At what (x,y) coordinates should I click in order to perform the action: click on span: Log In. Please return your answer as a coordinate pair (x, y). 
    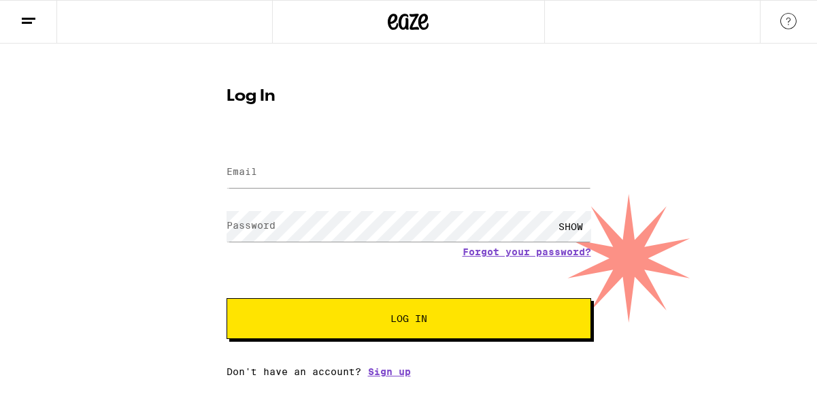
    Looking at the image, I should click on (409, 318).